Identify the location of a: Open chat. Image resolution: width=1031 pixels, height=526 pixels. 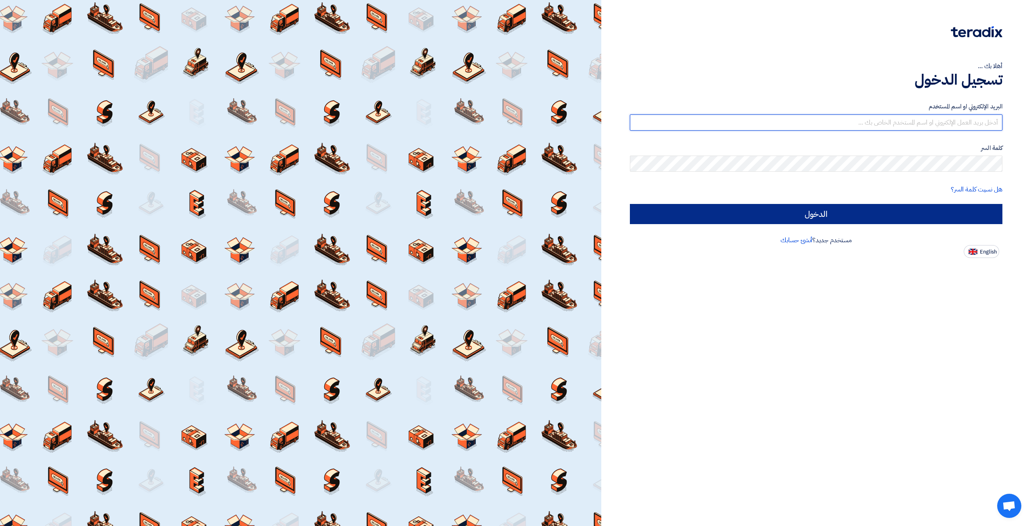
(1010, 506).